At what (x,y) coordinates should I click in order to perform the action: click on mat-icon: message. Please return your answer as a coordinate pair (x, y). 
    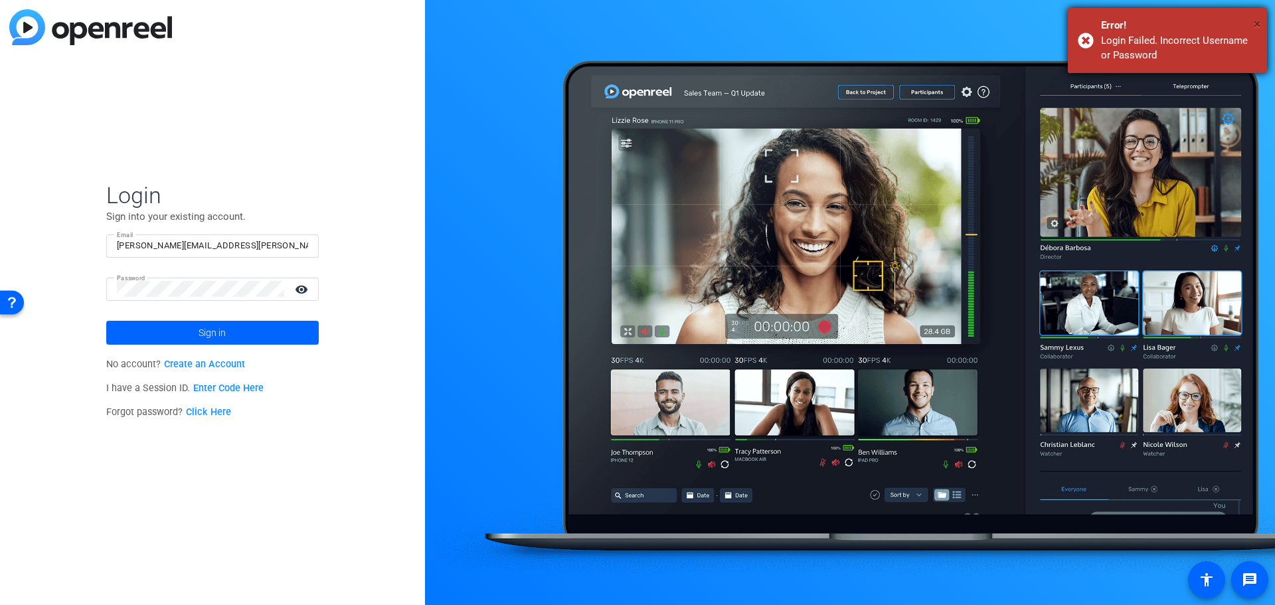
    Looking at the image, I should click on (1250, 580).